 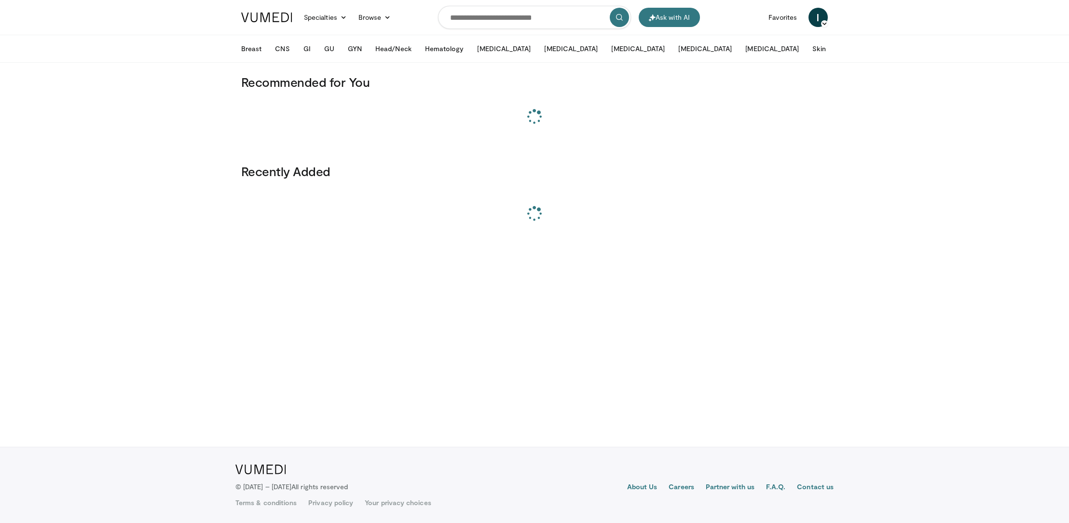 What do you see at coordinates (730, 488) in the screenshot?
I see `a: Partner with us` at bounding box center [730, 488].